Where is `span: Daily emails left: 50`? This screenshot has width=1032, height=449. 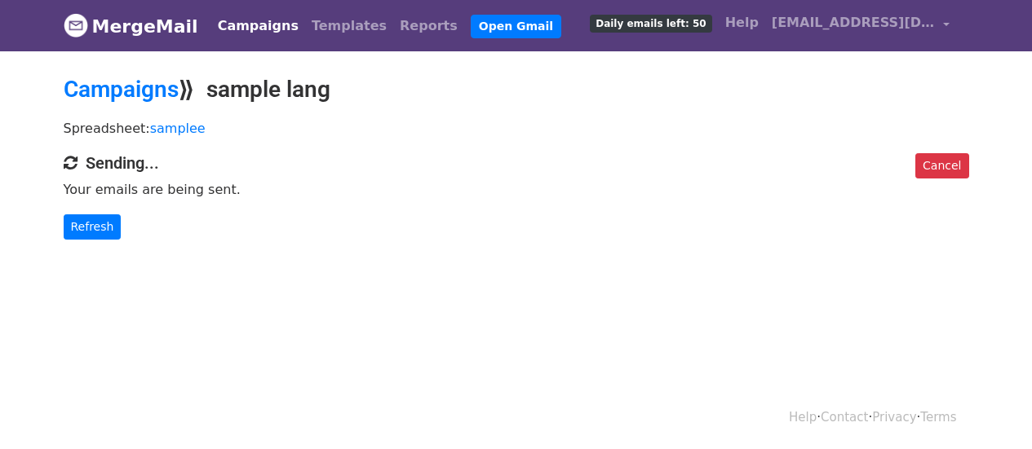
span: Daily emails left: 50 is located at coordinates (650, 24).